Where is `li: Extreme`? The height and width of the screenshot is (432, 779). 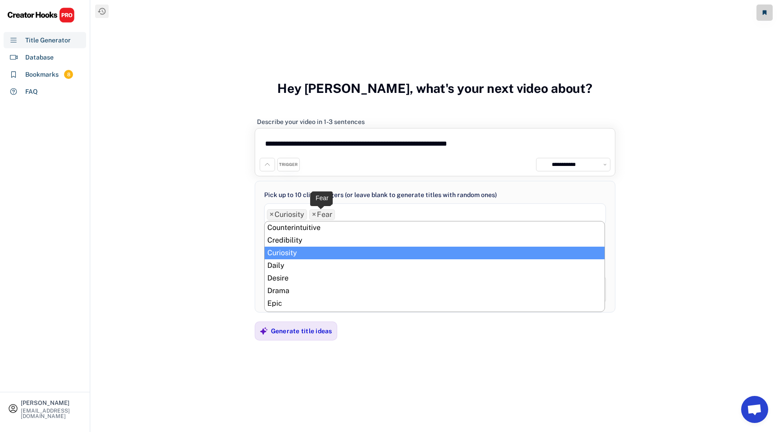
li: Extreme is located at coordinates (434, 316).